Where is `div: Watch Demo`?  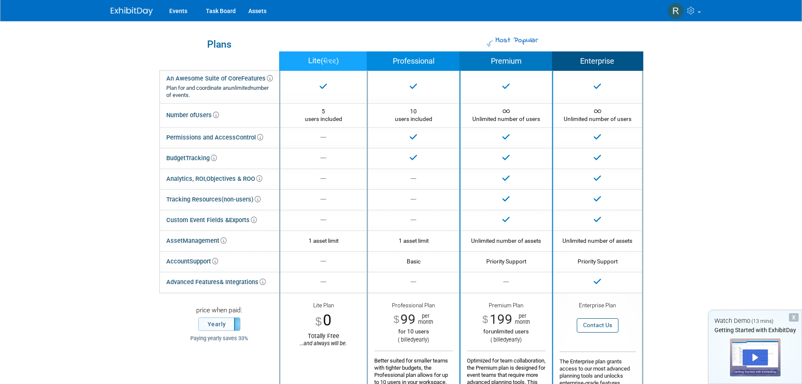 div: Watch Demo is located at coordinates (755, 320).